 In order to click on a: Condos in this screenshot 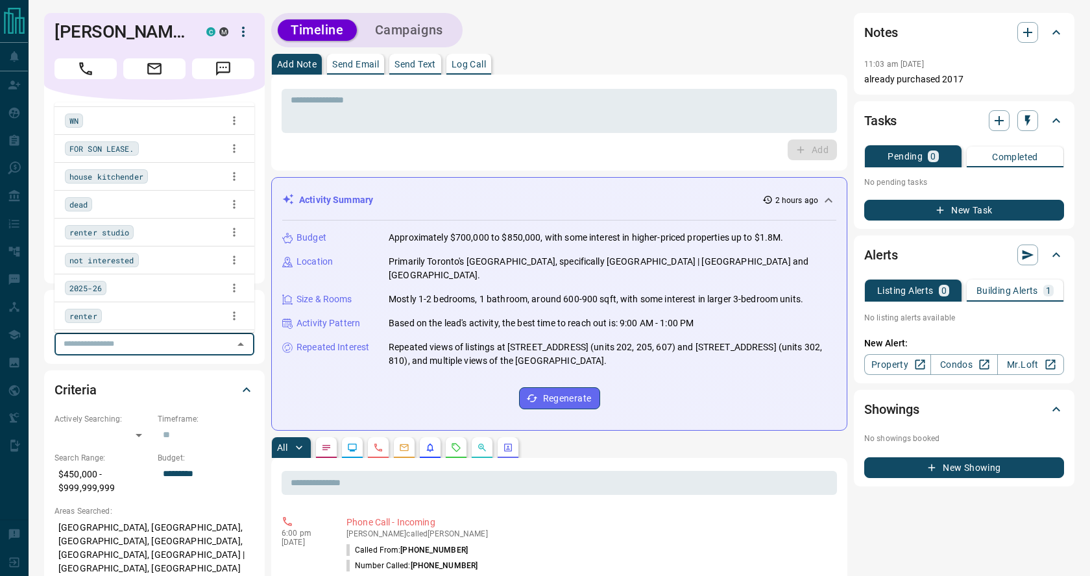, I will do `click(964, 365)`.